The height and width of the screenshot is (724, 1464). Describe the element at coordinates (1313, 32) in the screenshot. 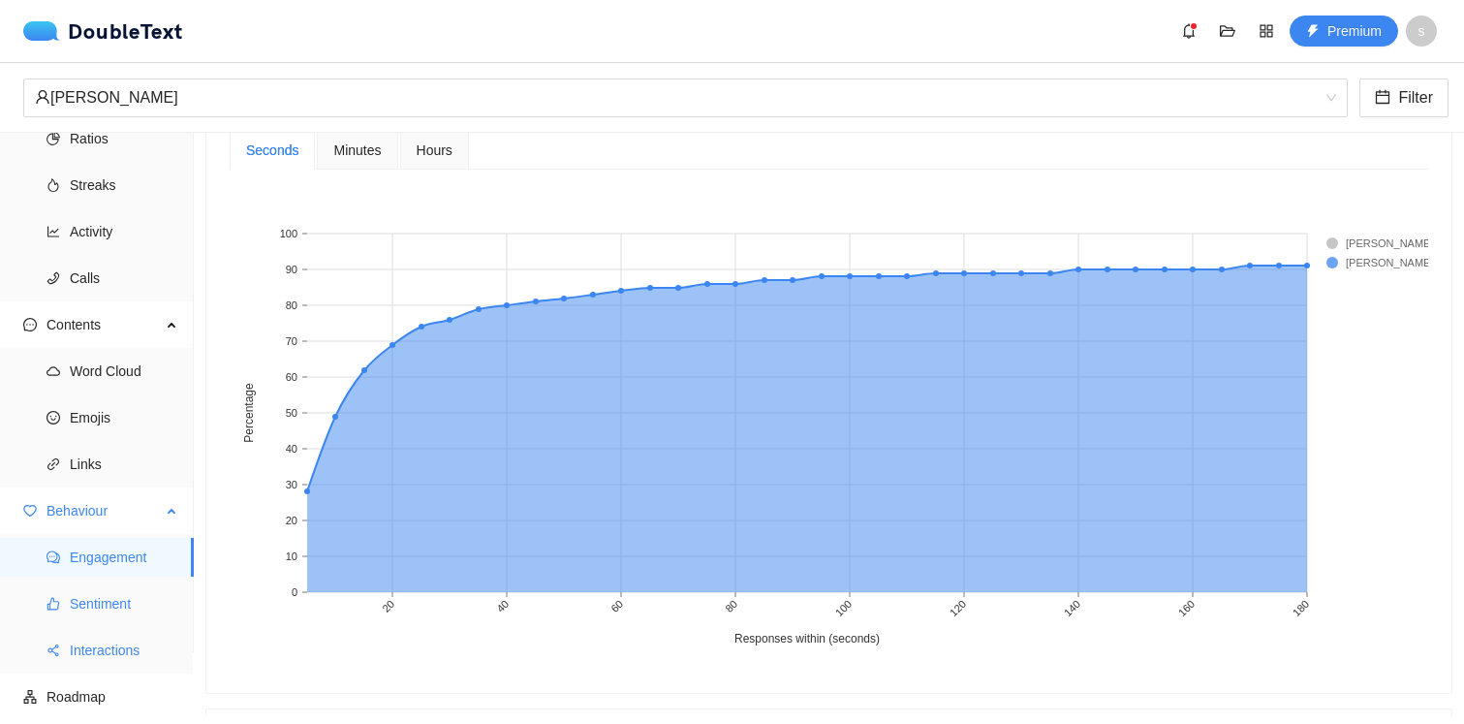

I see `span: thunderbolt` at that location.